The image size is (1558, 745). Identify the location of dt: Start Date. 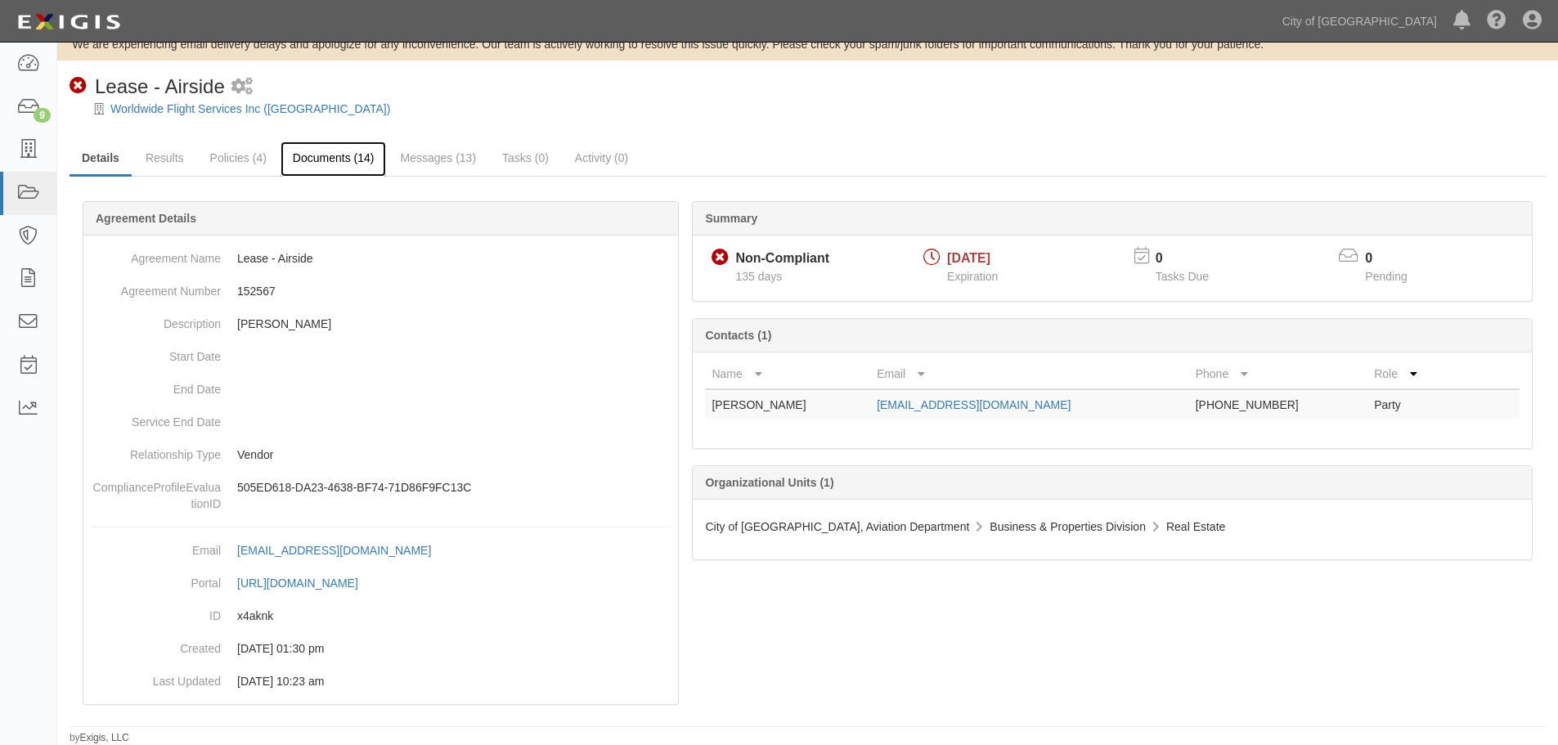
(155, 353).